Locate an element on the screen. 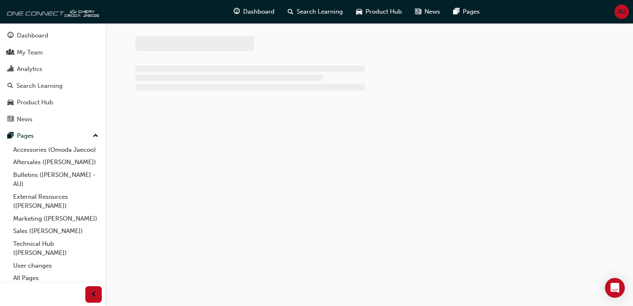 The height and width of the screenshot is (306, 633). span: chart-icon is located at coordinates (10, 69).